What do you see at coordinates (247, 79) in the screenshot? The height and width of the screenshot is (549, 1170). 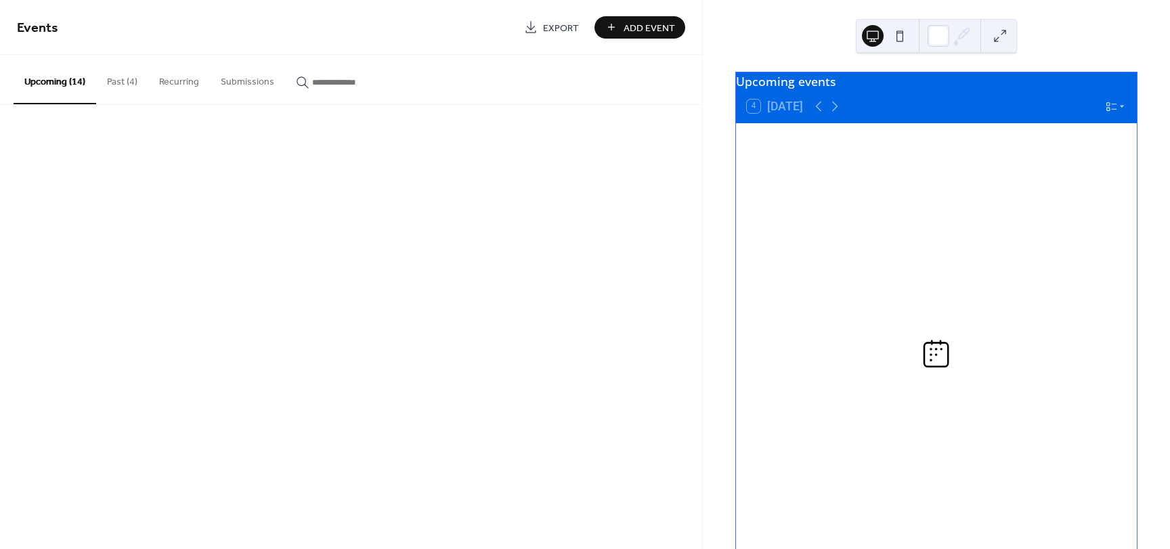 I see `button: Submissions` at bounding box center [247, 79].